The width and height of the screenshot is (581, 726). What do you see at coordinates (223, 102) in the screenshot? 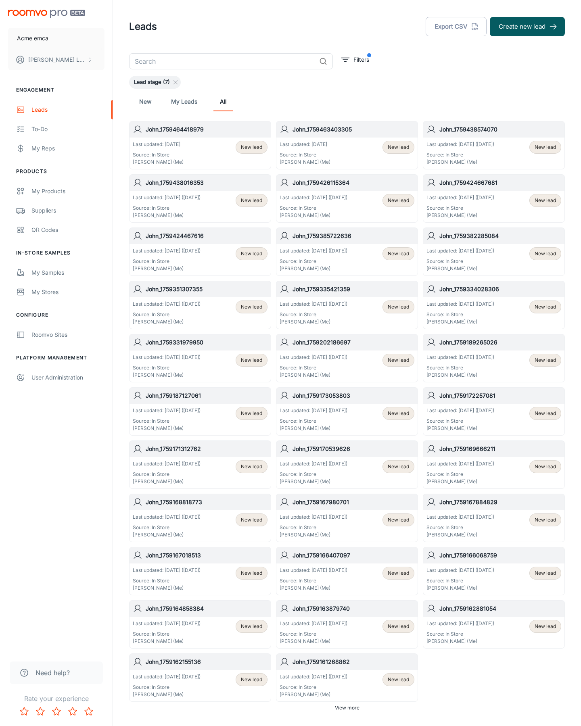
I see `a: All` at bounding box center [223, 102].